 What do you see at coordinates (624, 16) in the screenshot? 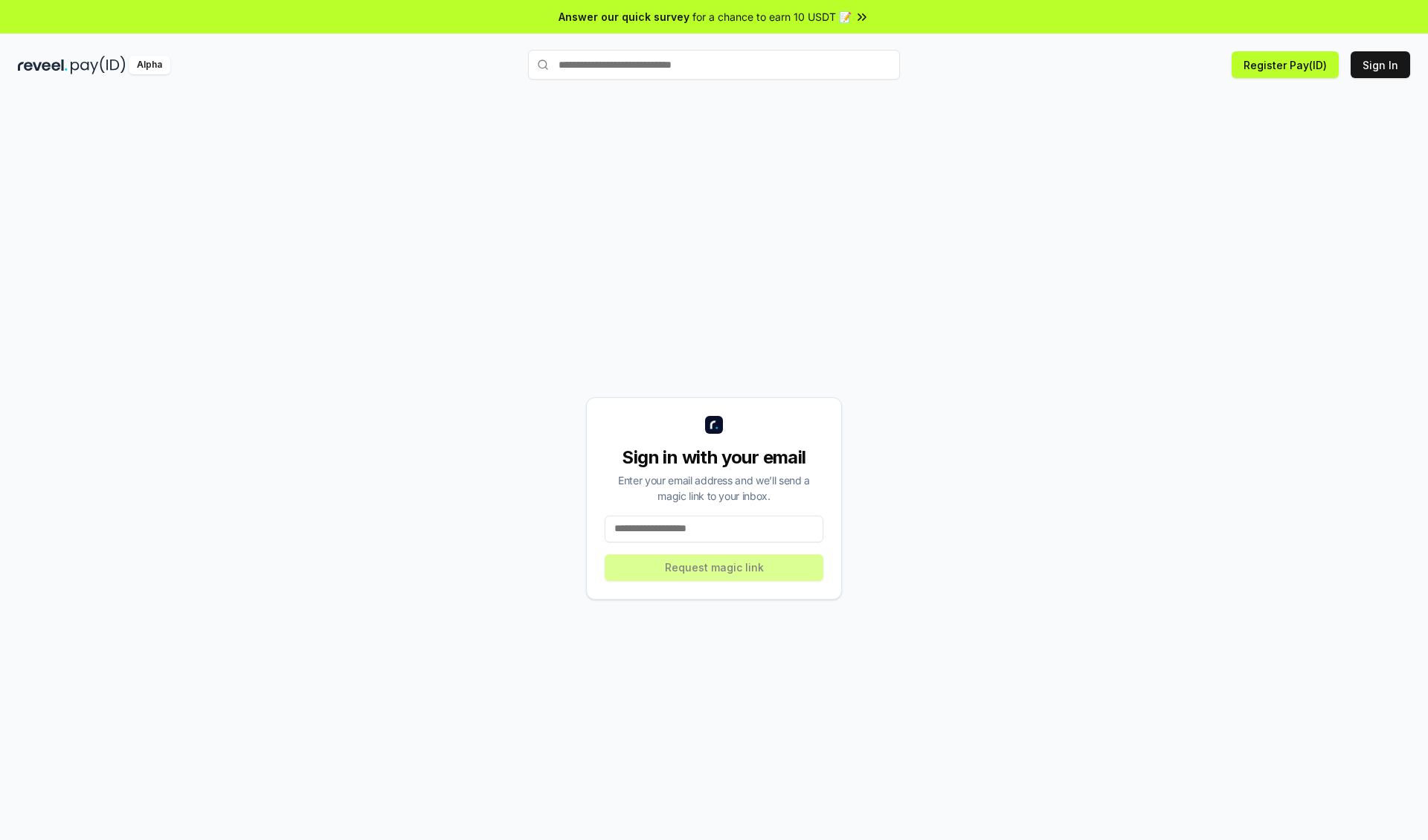
I see `span: Answer our quick survey` at bounding box center [624, 16].